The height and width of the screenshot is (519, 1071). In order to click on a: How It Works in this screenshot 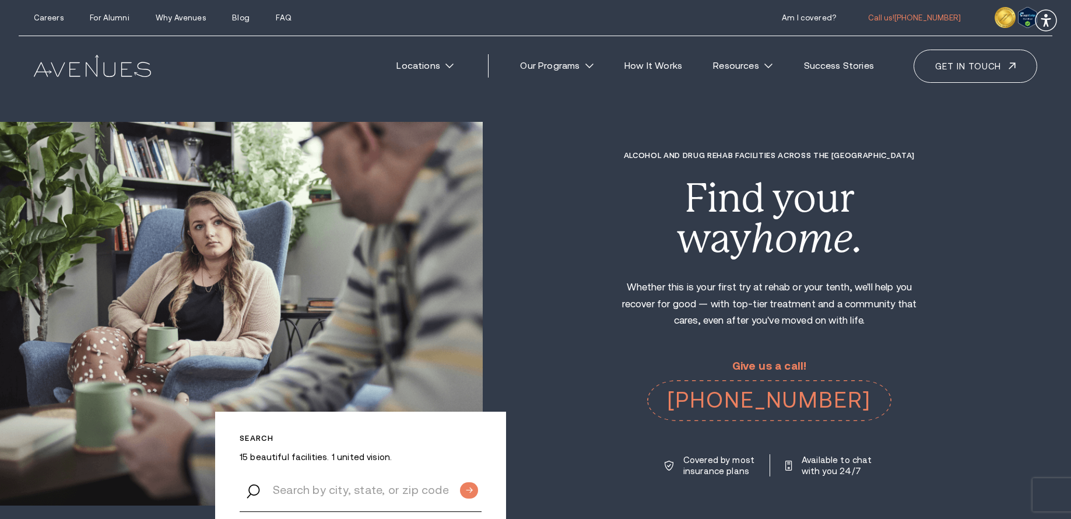, I will do `click(653, 66)`.